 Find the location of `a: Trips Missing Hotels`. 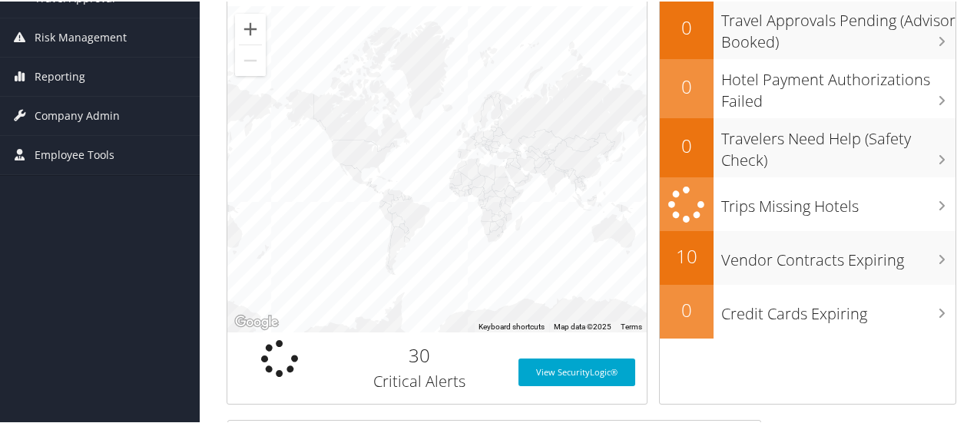

a: Trips Missing Hotels is located at coordinates (807, 203).